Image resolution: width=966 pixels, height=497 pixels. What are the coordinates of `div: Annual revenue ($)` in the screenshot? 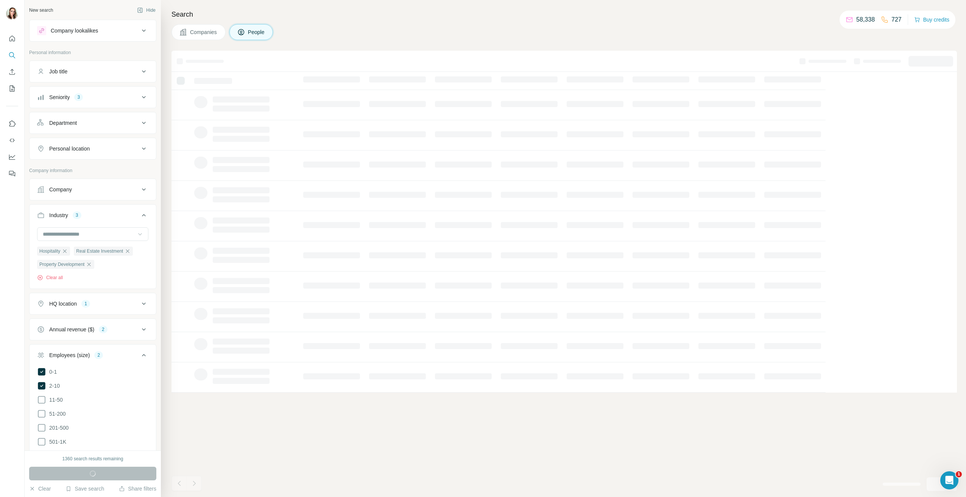 It's located at (72, 330).